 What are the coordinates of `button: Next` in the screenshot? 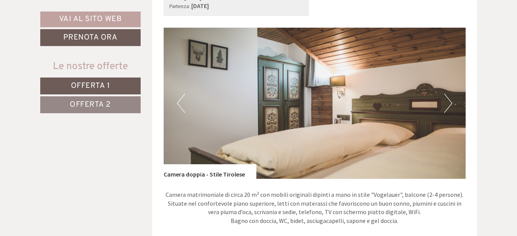 It's located at (448, 103).